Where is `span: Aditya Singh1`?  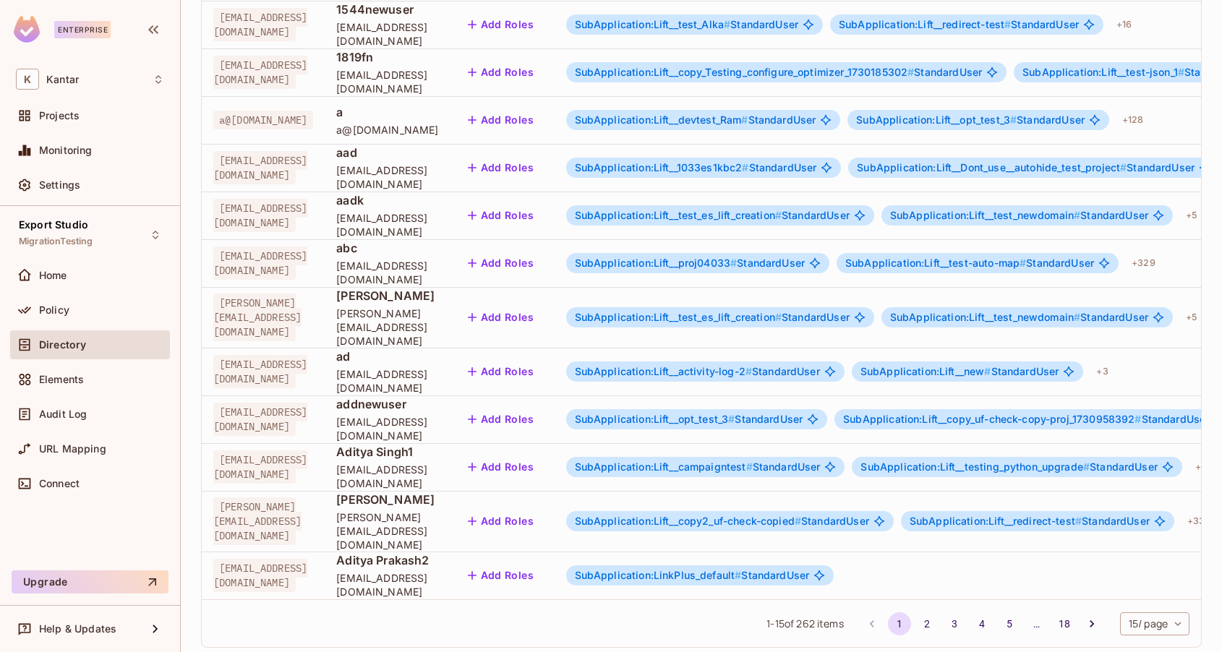
span: Aditya Singh1 is located at coordinates (387, 452).